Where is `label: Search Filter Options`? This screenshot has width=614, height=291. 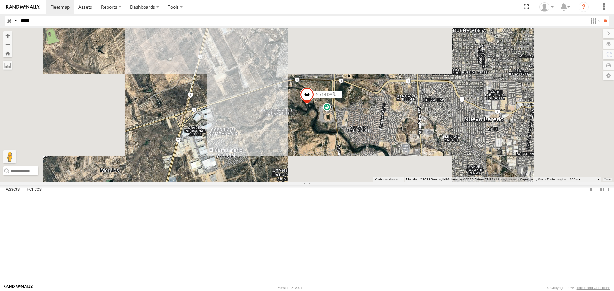
label: Search Filter Options is located at coordinates (594, 21).